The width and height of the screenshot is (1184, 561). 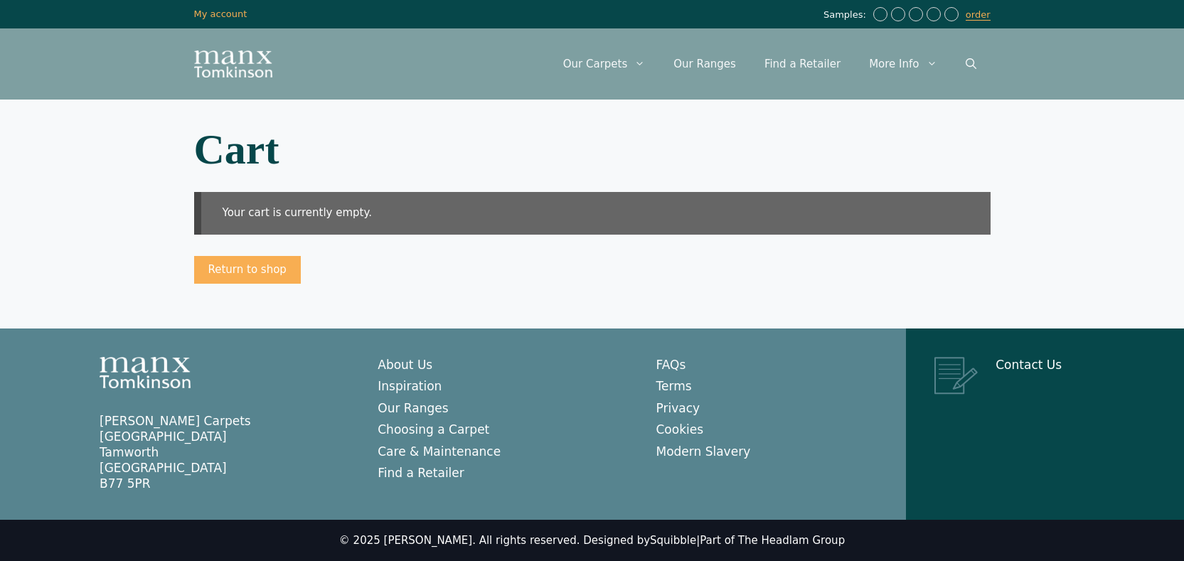 What do you see at coordinates (978, 15) in the screenshot?
I see `a: order` at bounding box center [978, 15].